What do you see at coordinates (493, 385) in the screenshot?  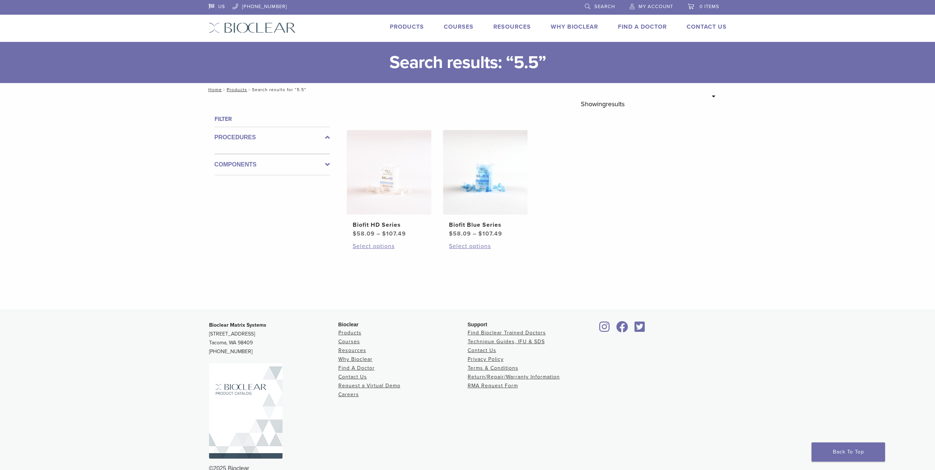 I see `a: RMA Request Form` at bounding box center [493, 385].